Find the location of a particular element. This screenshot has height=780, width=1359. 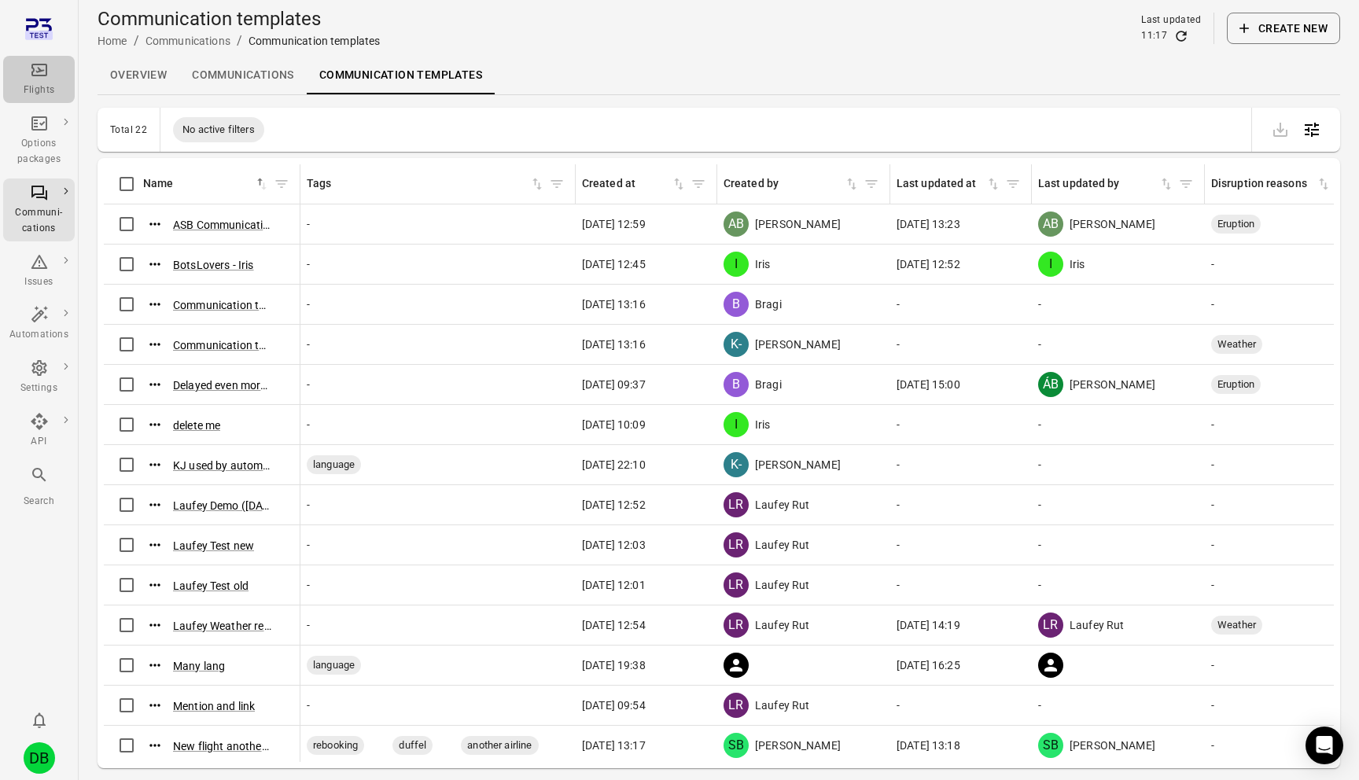

div: Sort by disruption reasons in ascending order is located at coordinates (1271, 184).